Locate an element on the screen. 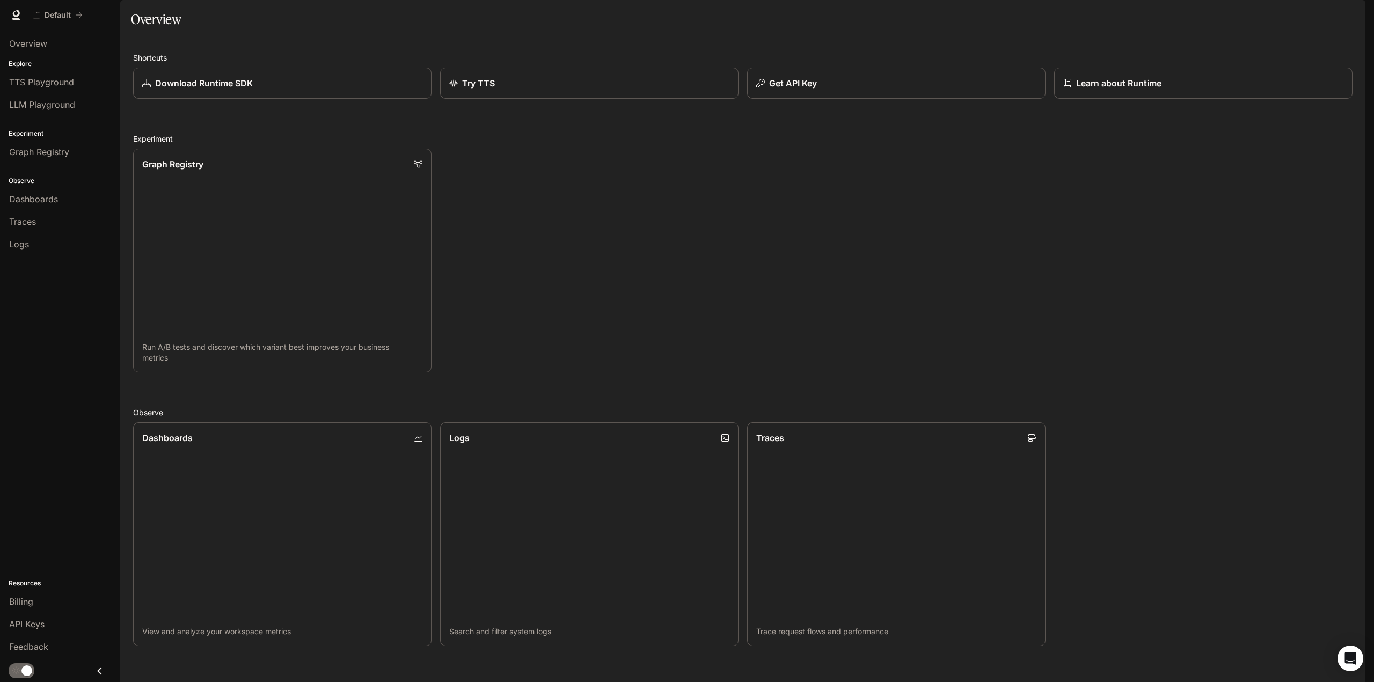  button: All workspaces is located at coordinates (57, 15).